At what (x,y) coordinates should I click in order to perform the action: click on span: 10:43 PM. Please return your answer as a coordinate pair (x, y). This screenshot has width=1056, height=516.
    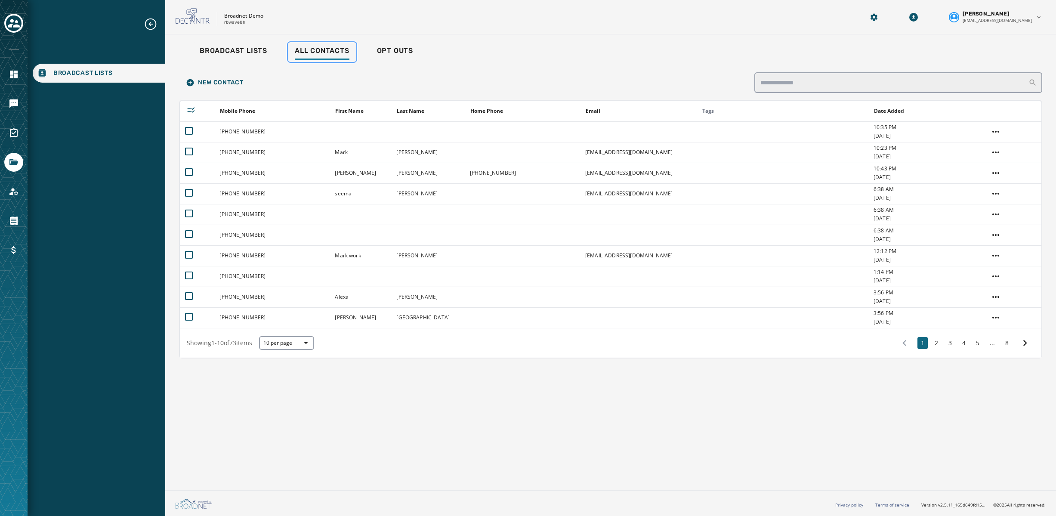
    Looking at the image, I should click on (928, 169).